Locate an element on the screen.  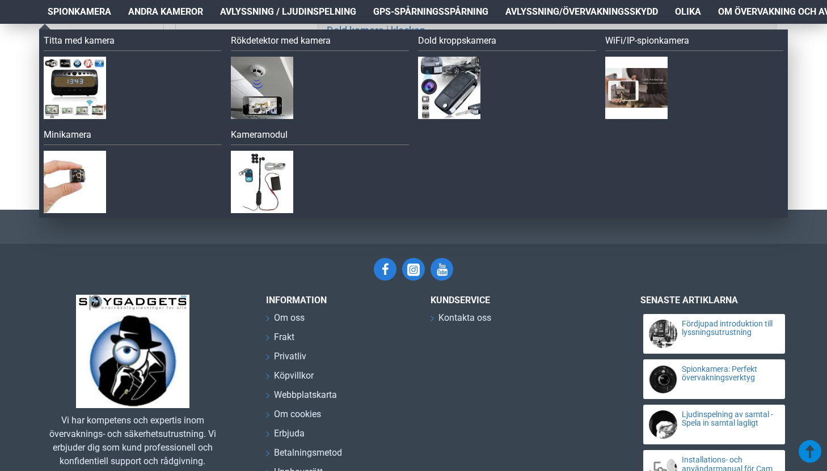
a: Om cookies is located at coordinates (293, 417).